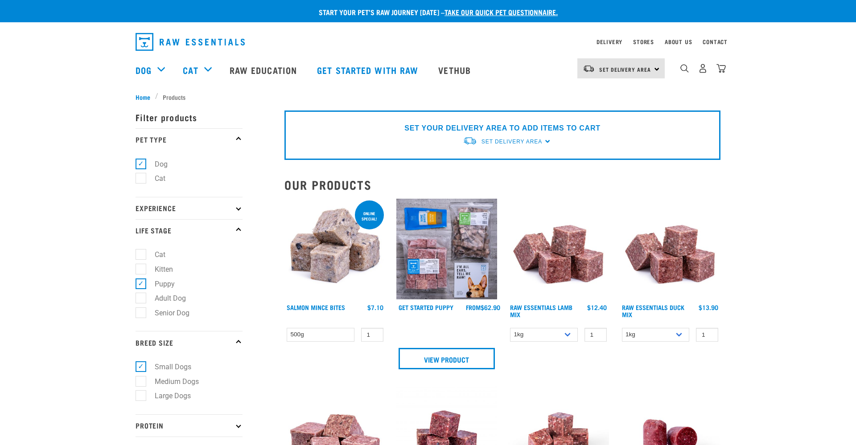  What do you see at coordinates (168, 367) in the screenshot?
I see `label: Small Dogs` at bounding box center [168, 367].